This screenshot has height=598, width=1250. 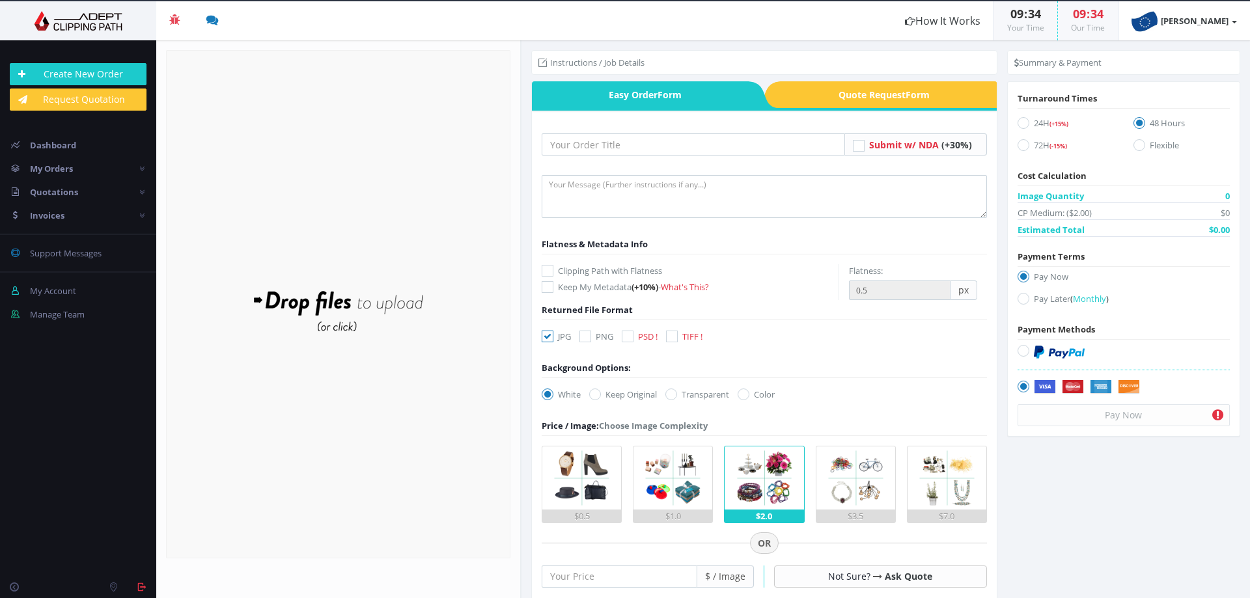 I want to click on a: Ask Quote, so click(x=908, y=576).